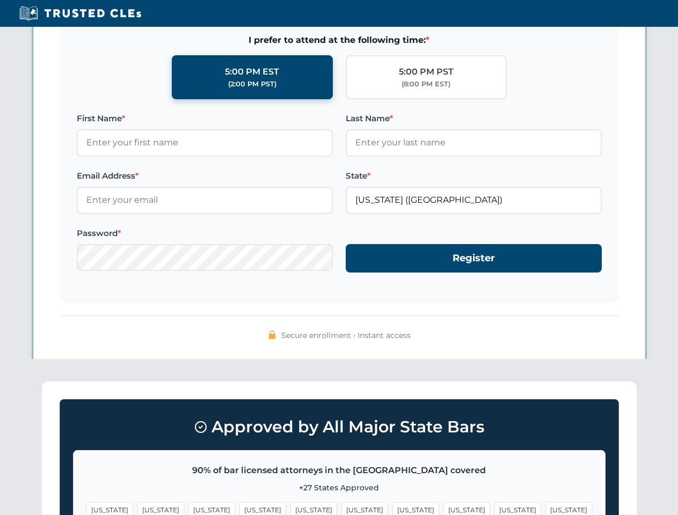 The width and height of the screenshot is (678, 515). I want to click on div: (2:00 PM PST), so click(252, 84).